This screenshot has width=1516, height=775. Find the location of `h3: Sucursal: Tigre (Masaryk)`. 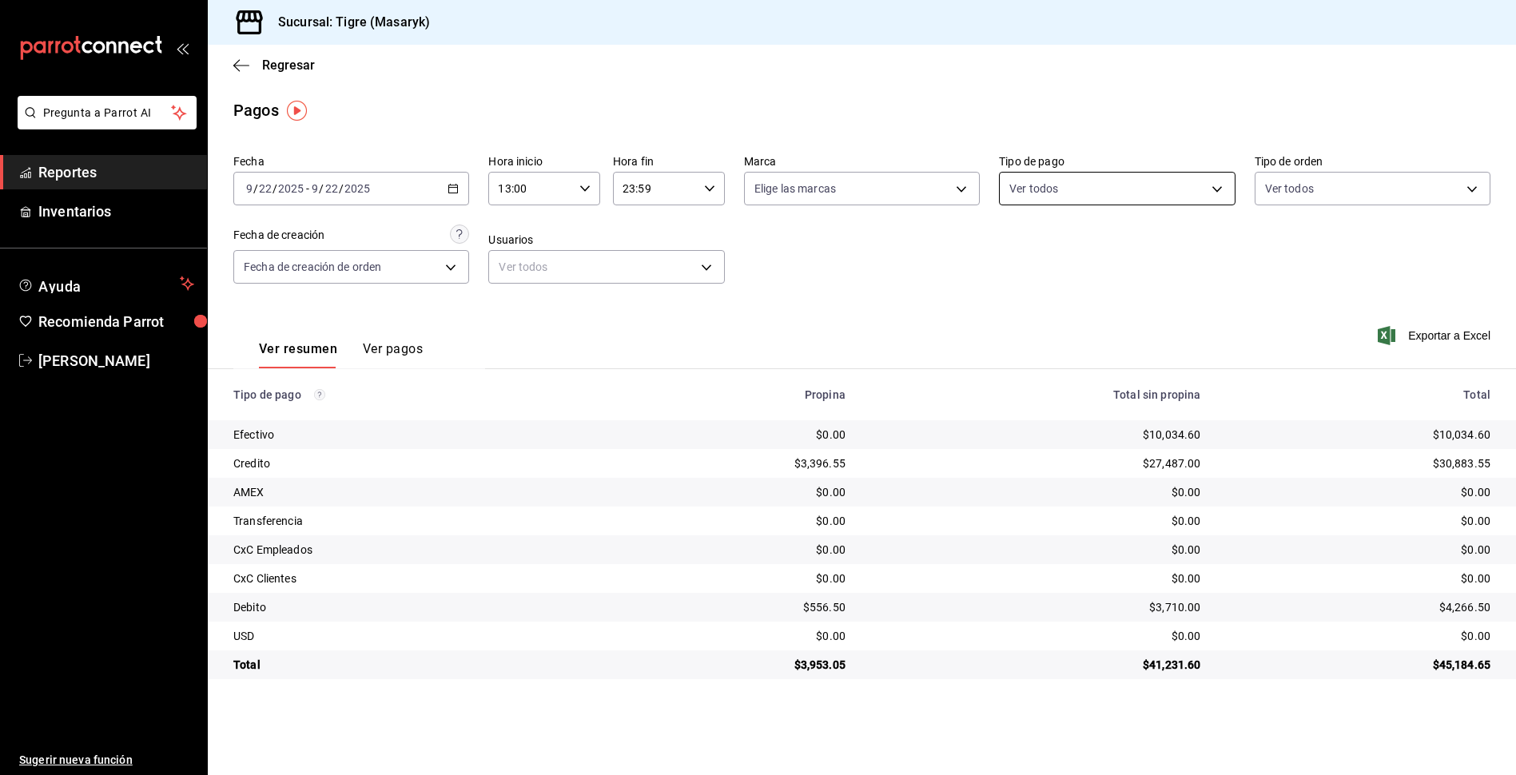

h3: Sucursal: Tigre (Masaryk) is located at coordinates (348, 22).